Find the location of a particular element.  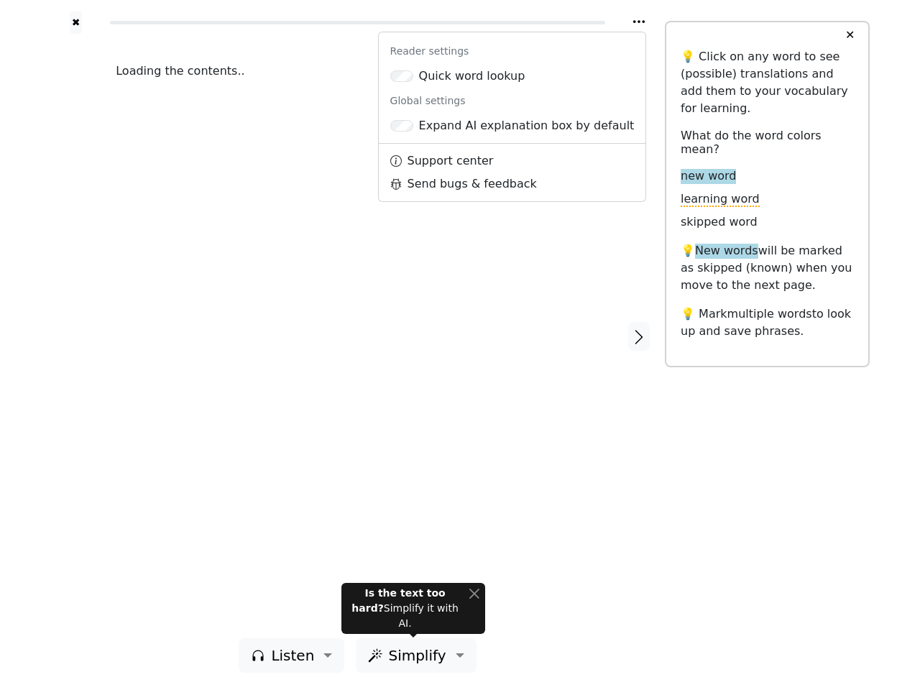

h6: What do the word colors mean? is located at coordinates (767, 142).